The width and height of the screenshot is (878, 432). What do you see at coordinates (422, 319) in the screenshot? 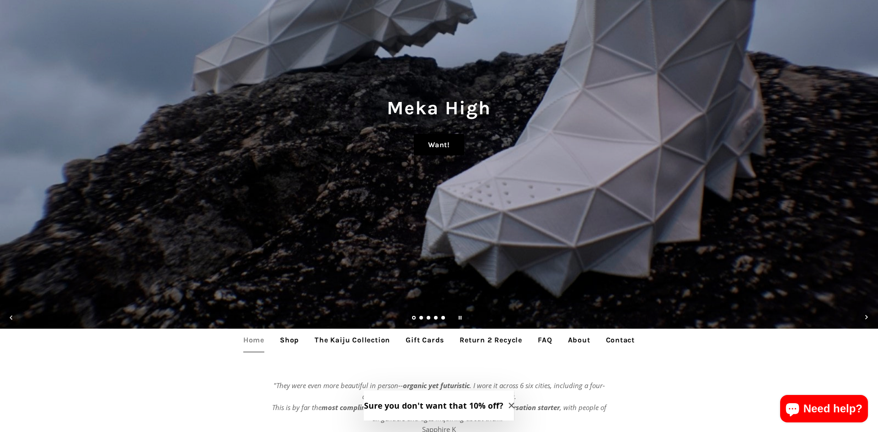
I see `a: Load slide 2` at bounding box center [422, 319].